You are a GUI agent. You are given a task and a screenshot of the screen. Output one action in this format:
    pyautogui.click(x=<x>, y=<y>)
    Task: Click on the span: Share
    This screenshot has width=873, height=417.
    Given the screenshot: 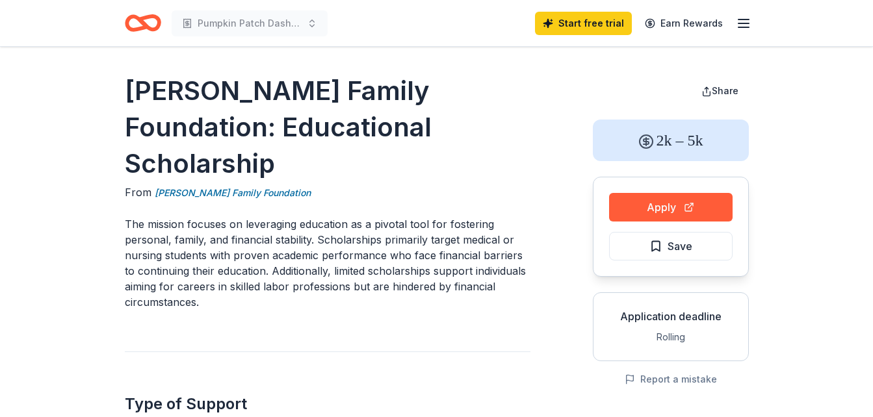 What is the action you would take?
    pyautogui.click(x=724, y=90)
    